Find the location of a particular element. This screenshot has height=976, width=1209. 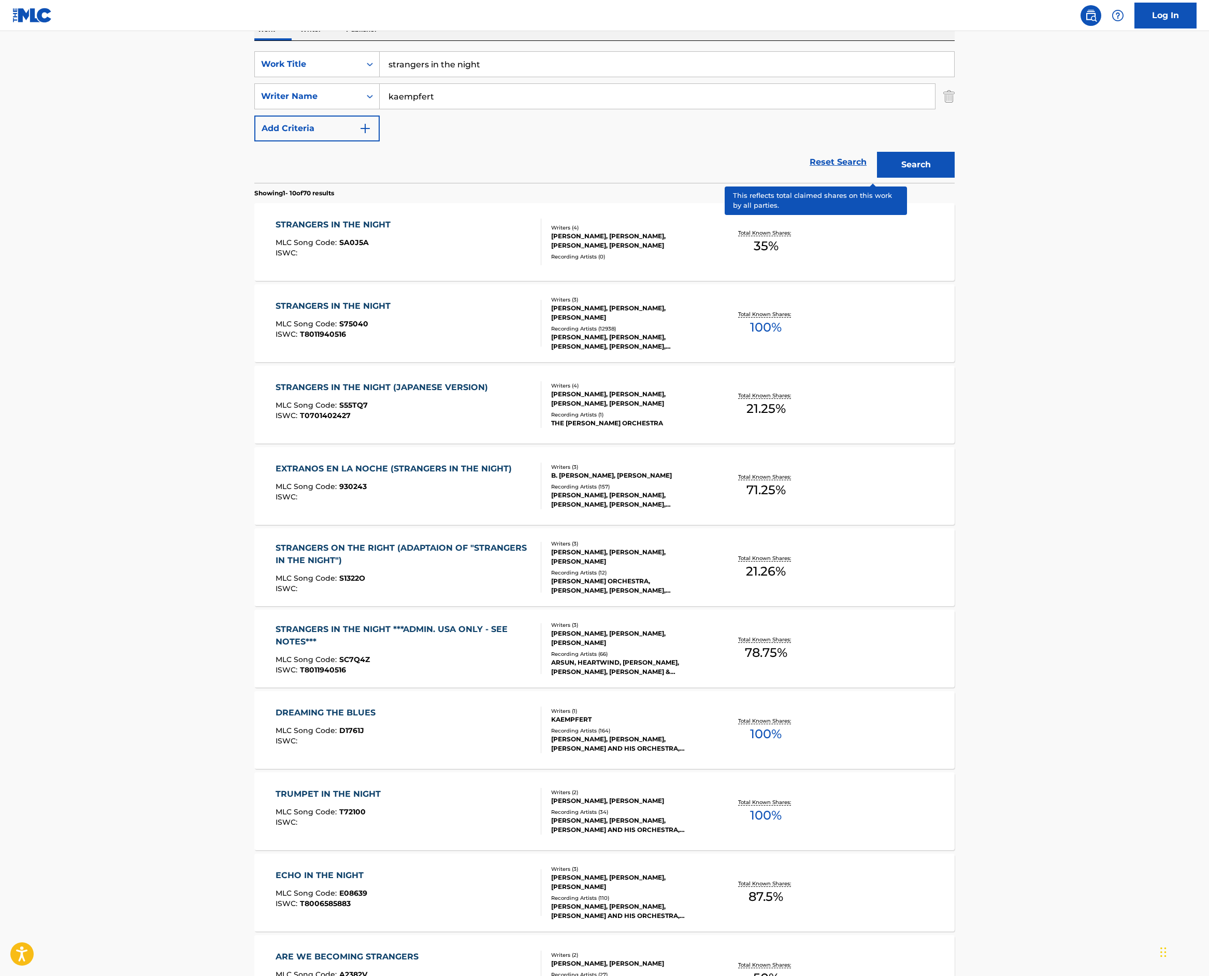

div: Recording Artists ( 1 ) is located at coordinates (630, 415).